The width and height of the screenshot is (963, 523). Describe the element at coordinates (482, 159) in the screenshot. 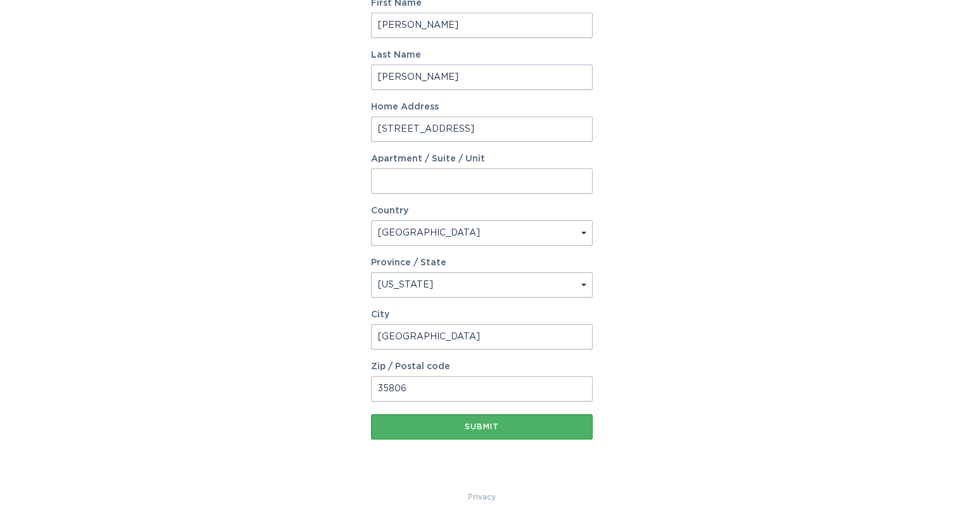

I see `label: Apartment / Suite / Unit` at that location.